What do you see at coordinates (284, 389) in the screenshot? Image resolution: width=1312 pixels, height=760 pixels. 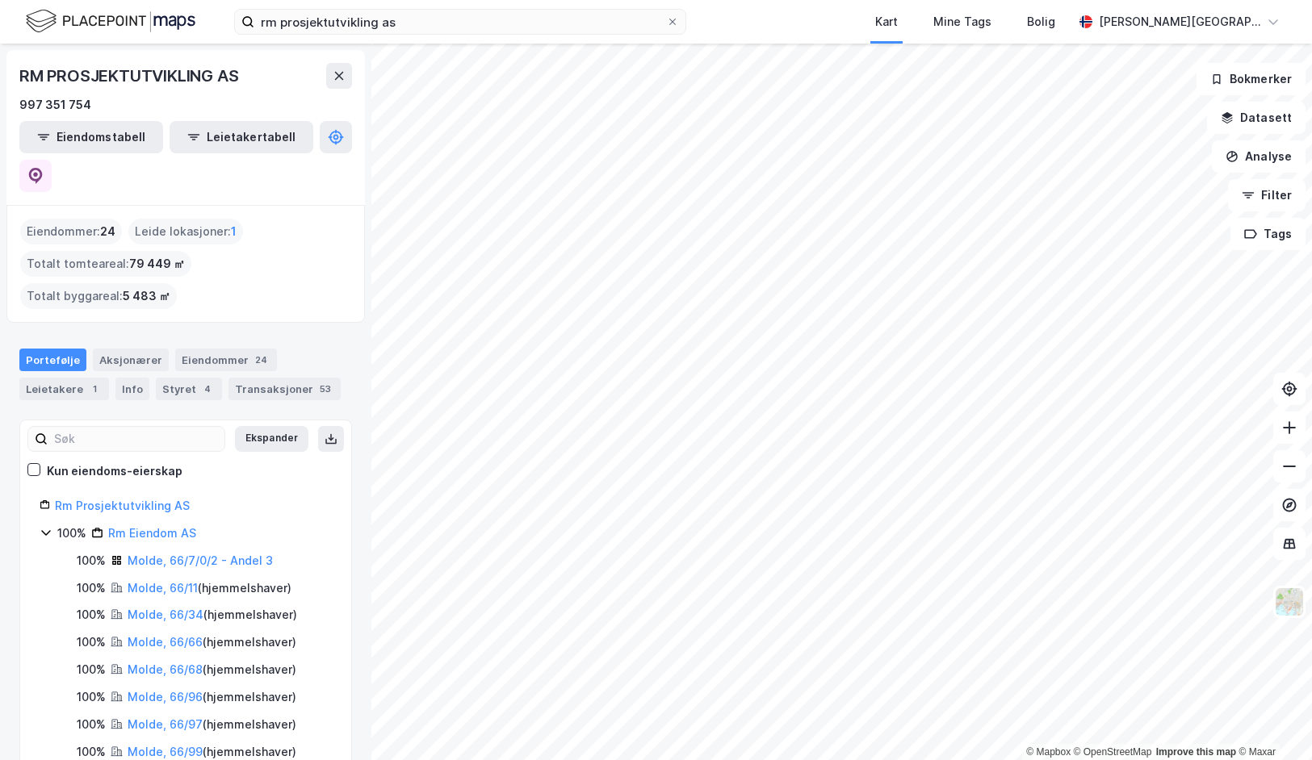 I see `div: Transaksjoner` at bounding box center [284, 389].